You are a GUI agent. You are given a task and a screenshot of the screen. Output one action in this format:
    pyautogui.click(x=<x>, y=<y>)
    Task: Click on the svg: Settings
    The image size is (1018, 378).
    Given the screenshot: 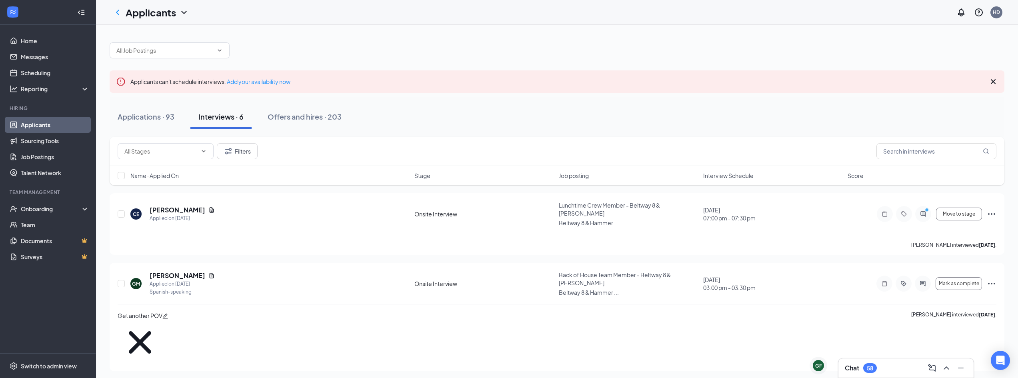 What is the action you would take?
    pyautogui.click(x=14, y=366)
    